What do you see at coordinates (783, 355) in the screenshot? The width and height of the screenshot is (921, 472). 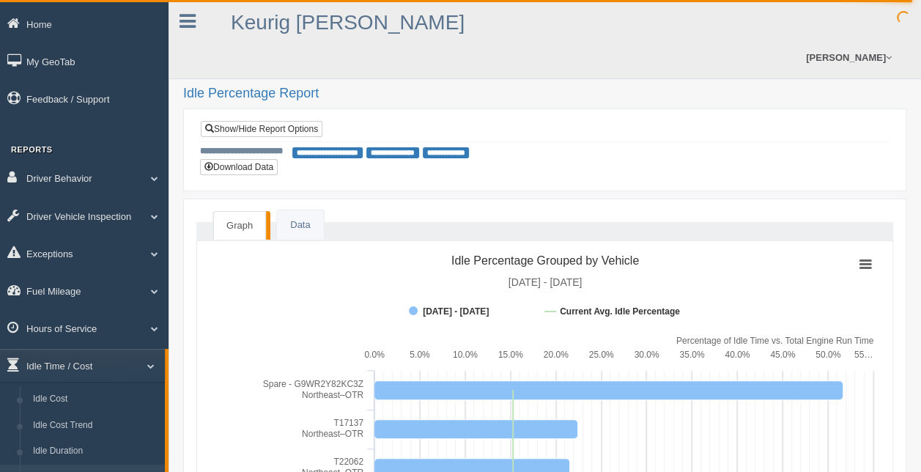 I see `text: 45.0%` at bounding box center [783, 355].